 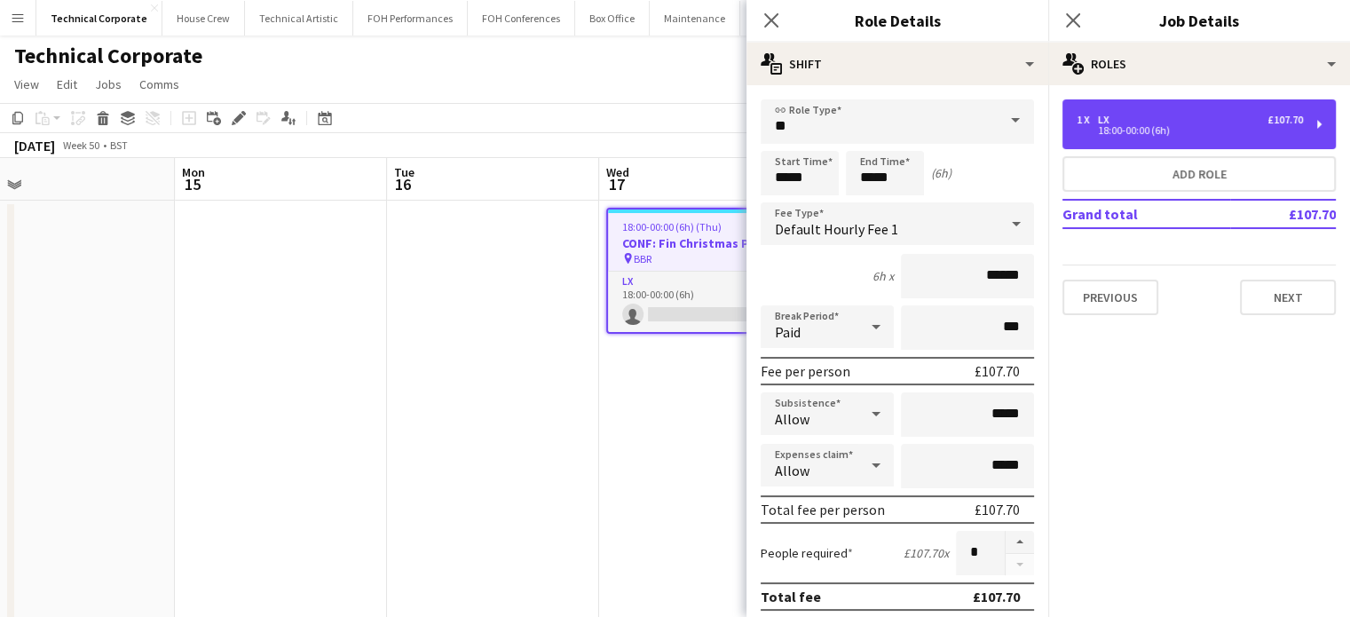 What do you see at coordinates (404, 172) in the screenshot?
I see `span: Tue` at bounding box center [404, 172].